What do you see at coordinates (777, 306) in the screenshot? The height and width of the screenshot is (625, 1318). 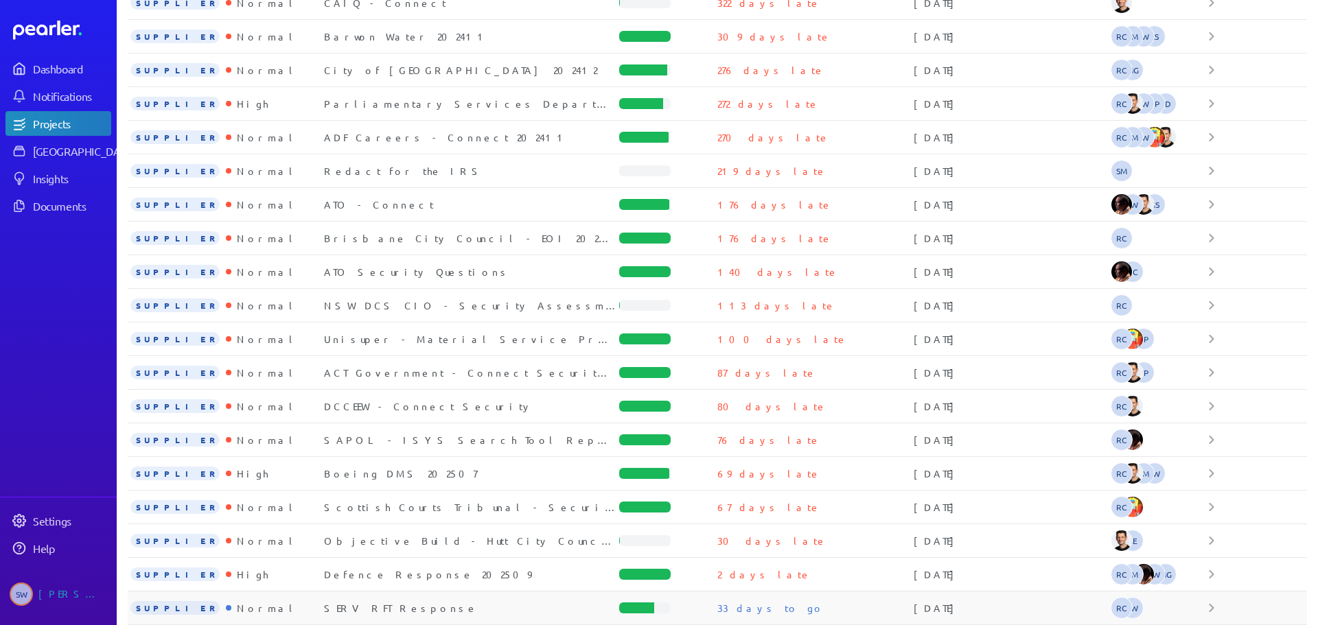 I see `p: 113 days late` at bounding box center [777, 306].